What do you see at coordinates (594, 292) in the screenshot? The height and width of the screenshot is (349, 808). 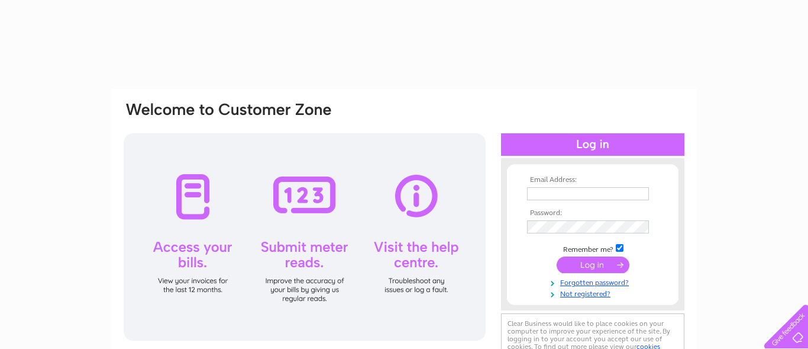 I see `a: Not registered?` at bounding box center [594, 292].